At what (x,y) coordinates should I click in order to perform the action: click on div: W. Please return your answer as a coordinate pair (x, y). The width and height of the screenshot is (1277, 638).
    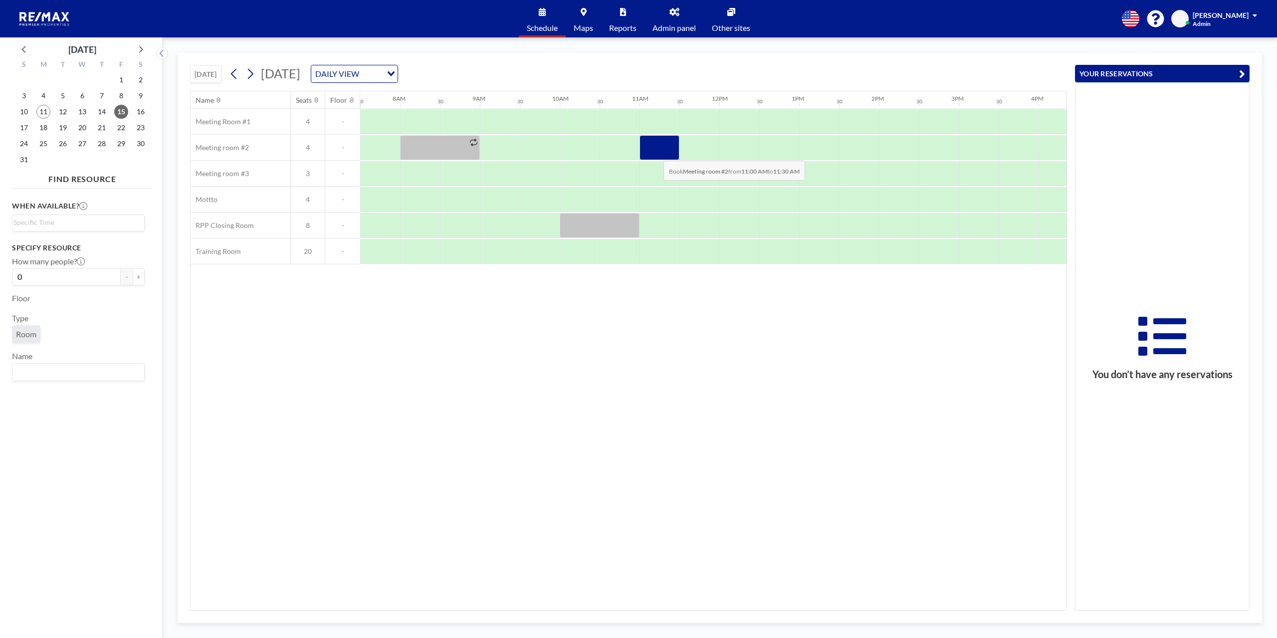
    Looking at the image, I should click on (82, 65).